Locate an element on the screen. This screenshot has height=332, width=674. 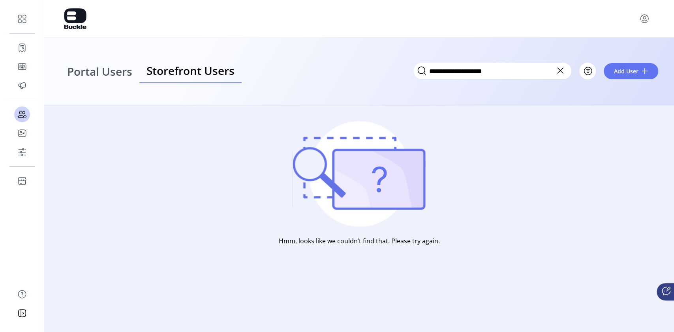
span: Storefront Users is located at coordinates (190, 71).